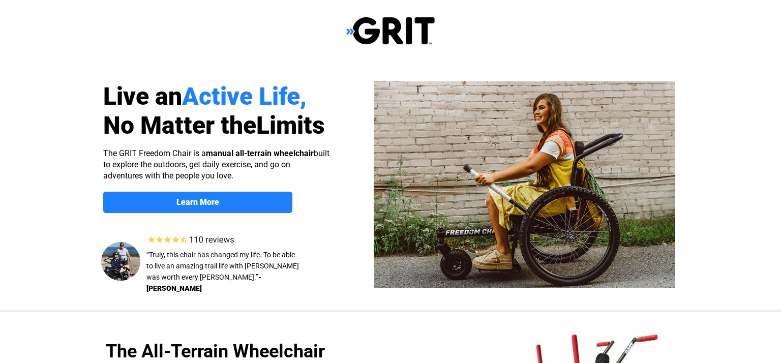 This screenshot has width=781, height=363. I want to click on span: The GRIT Freedom Chair is a built to explore the outdoors, get daily exercise, and go on adventur..., so click(216, 164).